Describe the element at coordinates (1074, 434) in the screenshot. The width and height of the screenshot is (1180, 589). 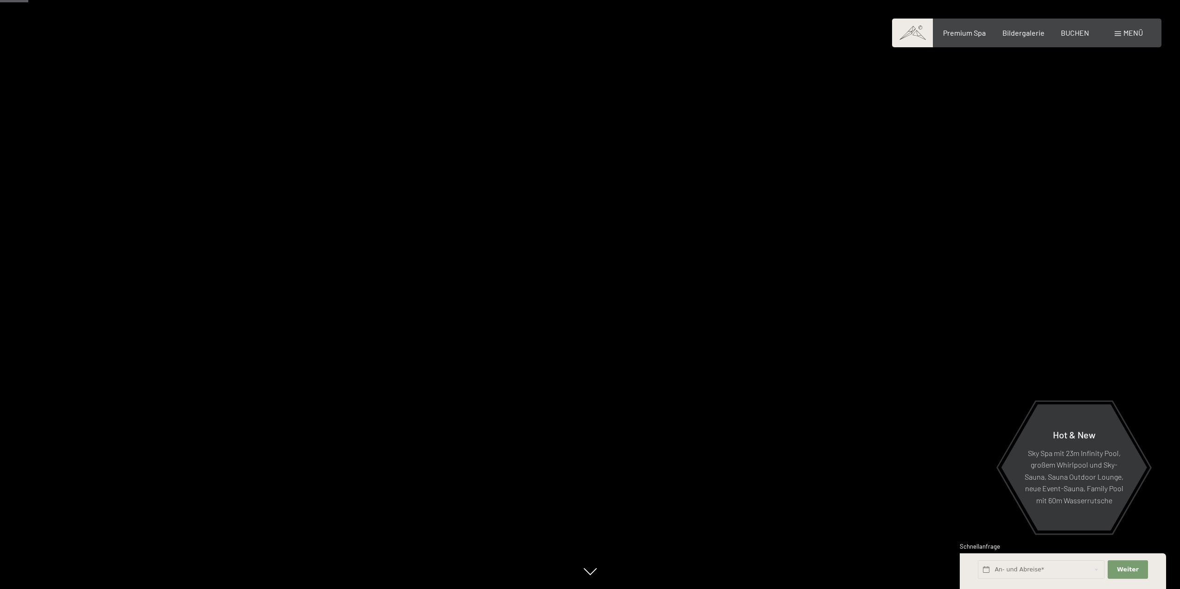
I see `span: Hot & New` at that location.